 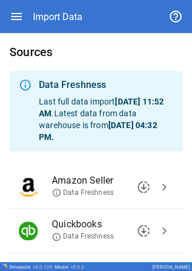 What do you see at coordinates (103, 181) in the screenshot?
I see `span: Amazon Seller` at bounding box center [103, 181].